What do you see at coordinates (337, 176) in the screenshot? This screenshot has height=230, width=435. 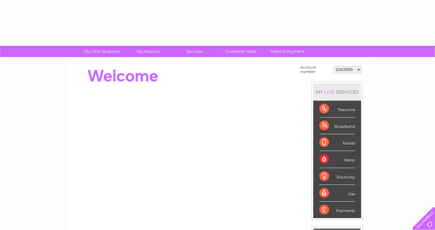 I see `div: Electricity` at bounding box center [337, 176].